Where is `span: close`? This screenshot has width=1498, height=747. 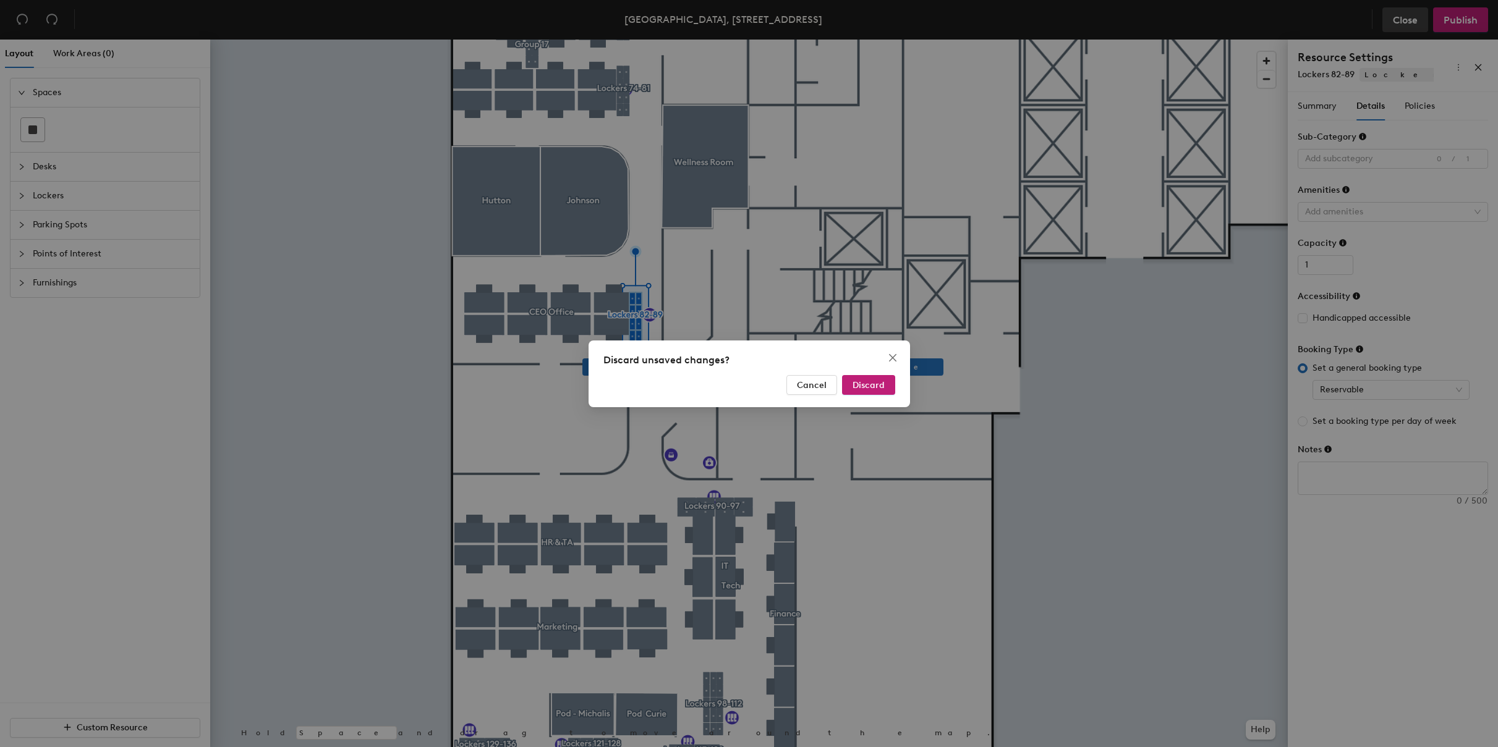
span: close is located at coordinates (893, 358).